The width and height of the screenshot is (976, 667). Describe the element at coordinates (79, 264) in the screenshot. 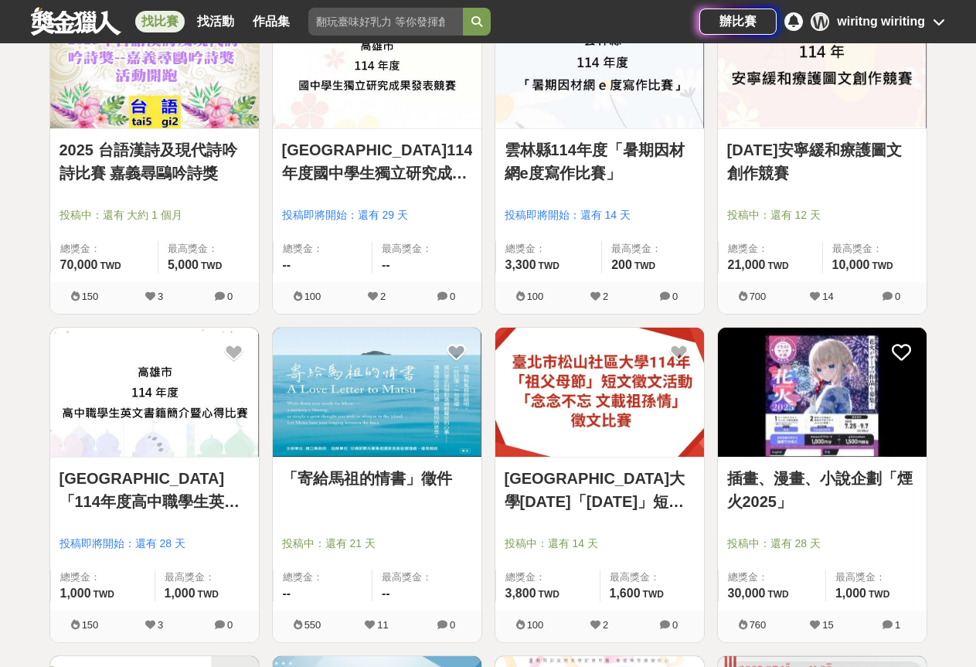

I see `span: 70,000` at that location.